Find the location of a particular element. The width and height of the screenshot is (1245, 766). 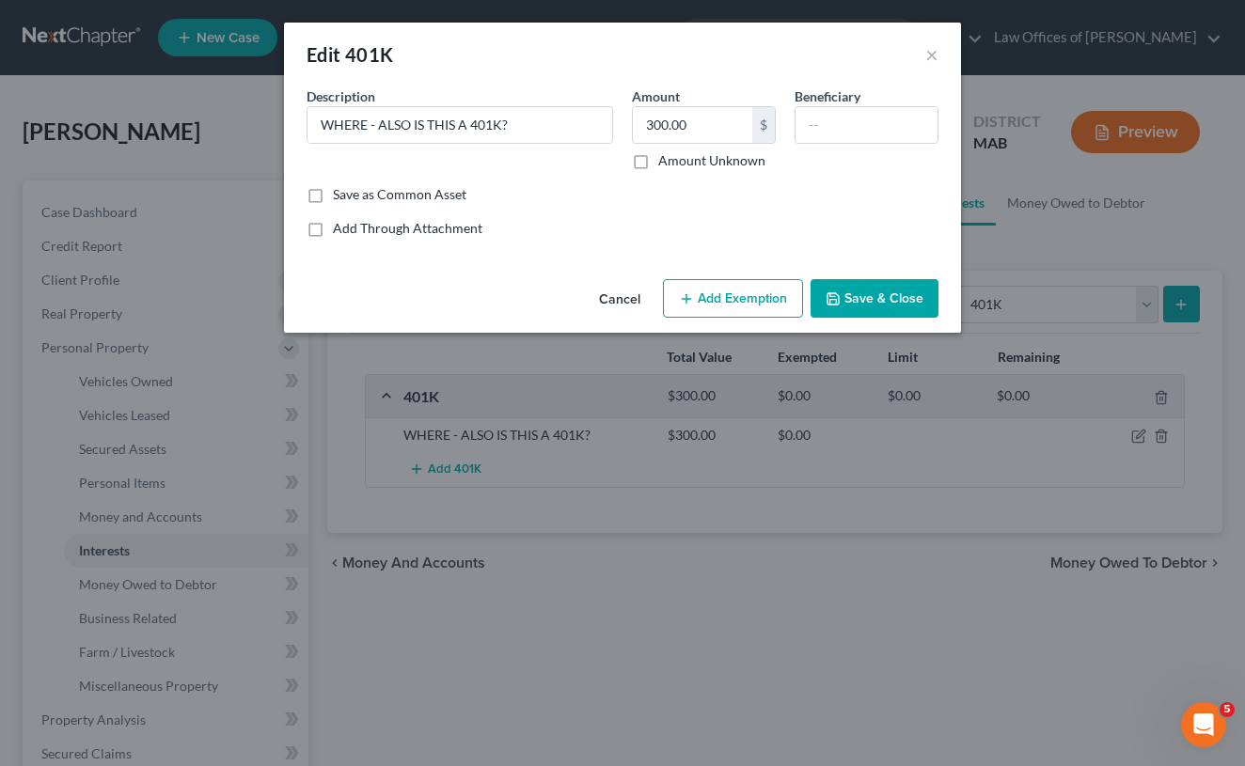

label: Amount is located at coordinates (655, 96).